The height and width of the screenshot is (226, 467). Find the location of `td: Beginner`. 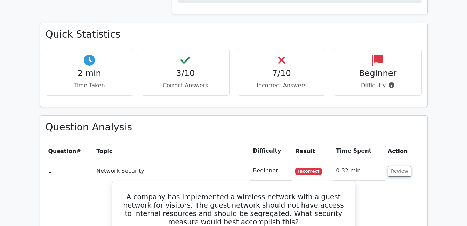

td: Beginner is located at coordinates (272, 171).